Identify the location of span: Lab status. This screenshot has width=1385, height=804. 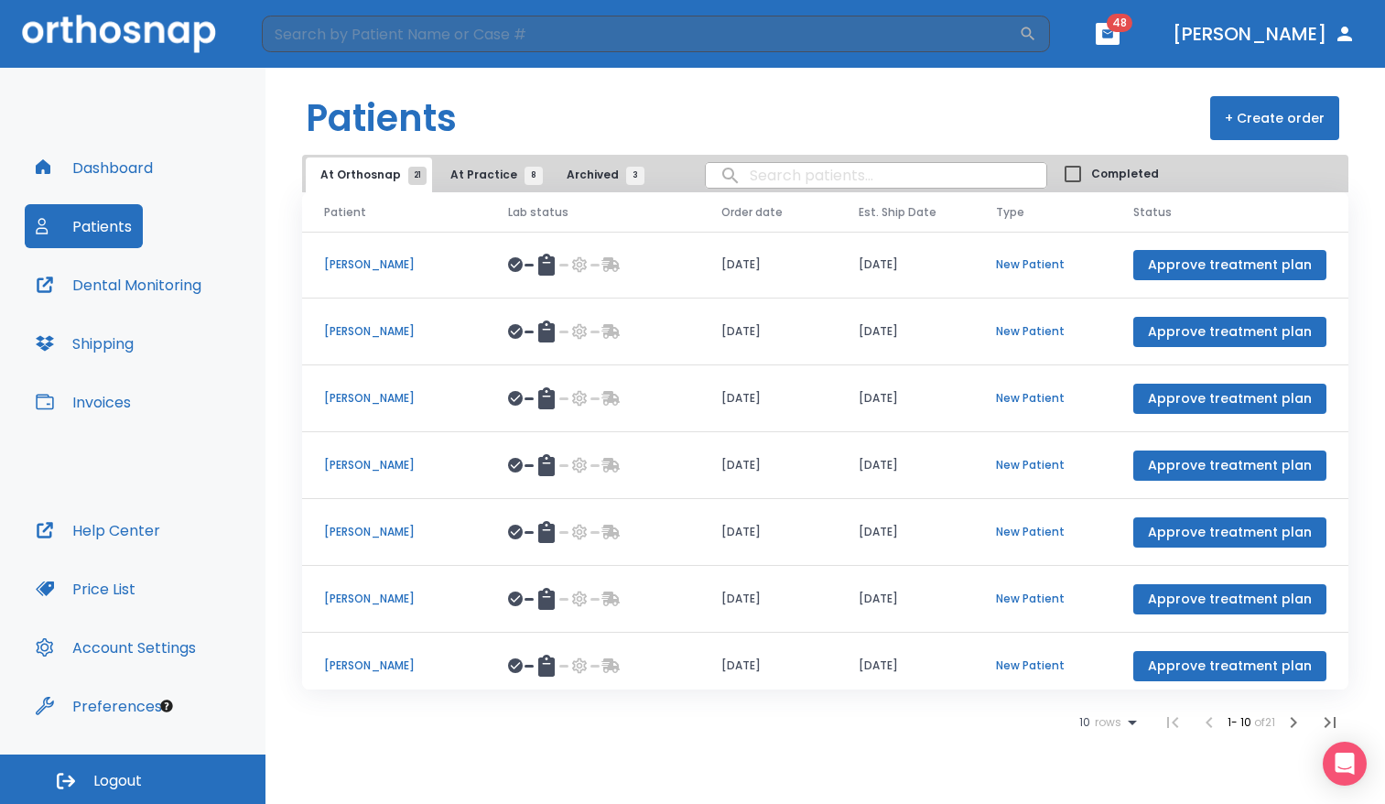
(538, 212).